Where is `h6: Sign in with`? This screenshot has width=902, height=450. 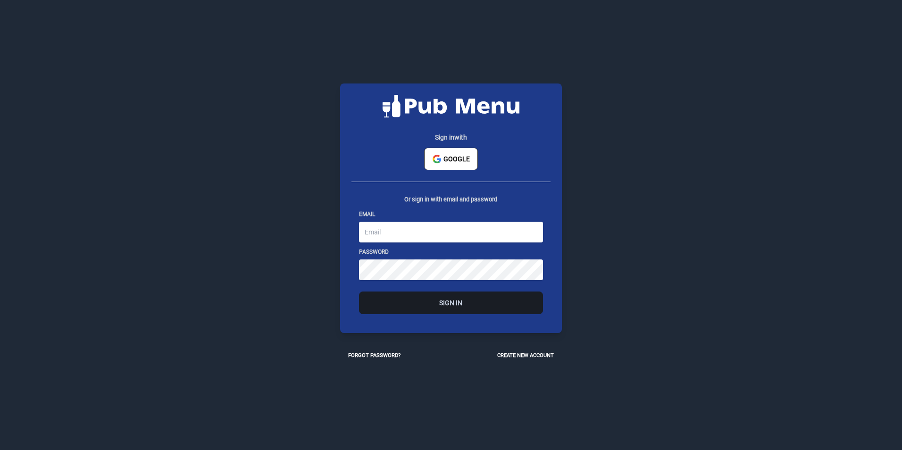
h6: Sign in with is located at coordinates (450, 137).